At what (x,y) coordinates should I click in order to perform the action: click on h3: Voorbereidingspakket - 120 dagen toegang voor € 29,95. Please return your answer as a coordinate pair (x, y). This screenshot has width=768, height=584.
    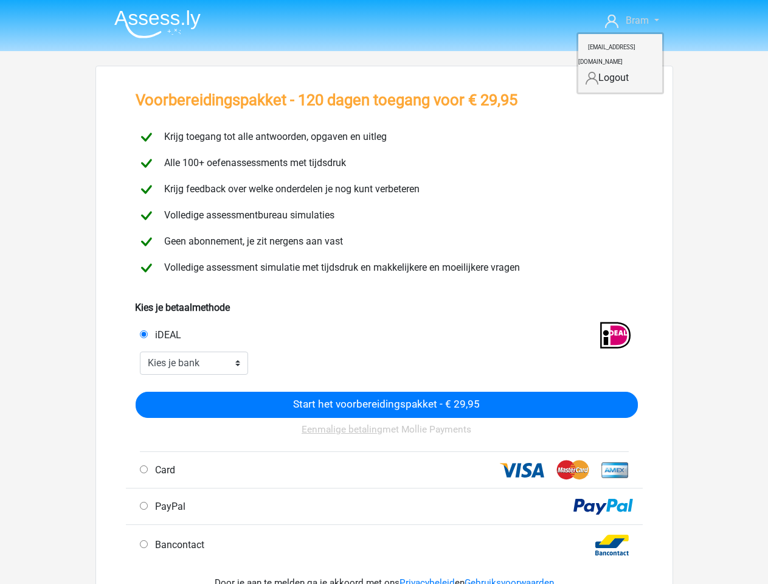
    Looking at the image, I should click on (327, 100).